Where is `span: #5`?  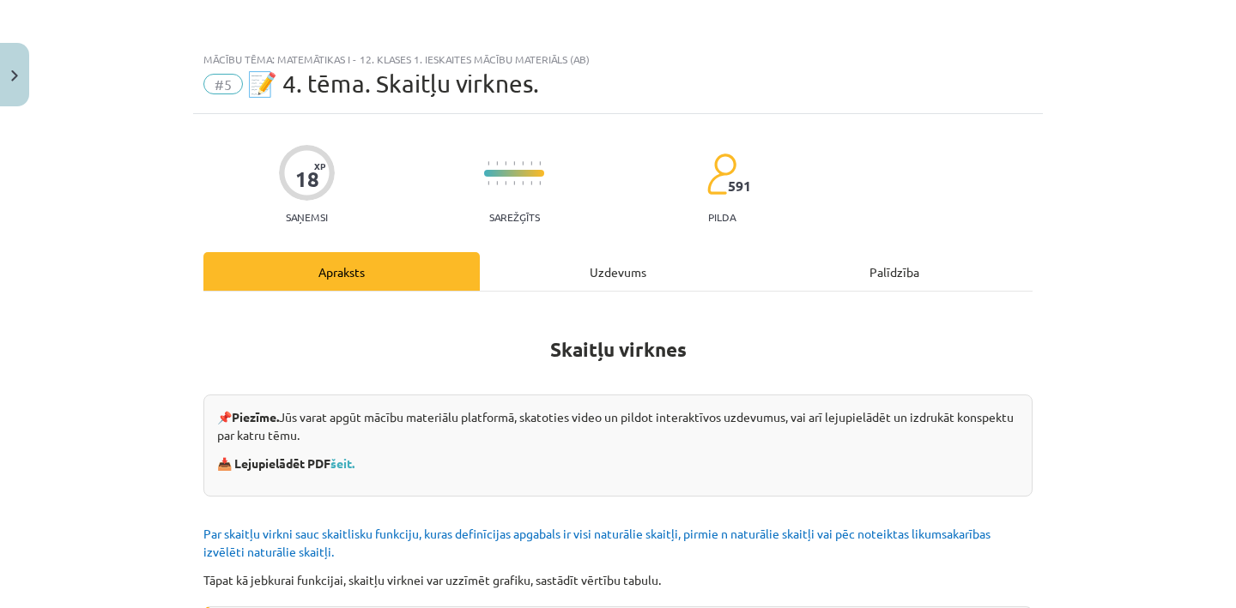 span: #5 is located at coordinates (223, 84).